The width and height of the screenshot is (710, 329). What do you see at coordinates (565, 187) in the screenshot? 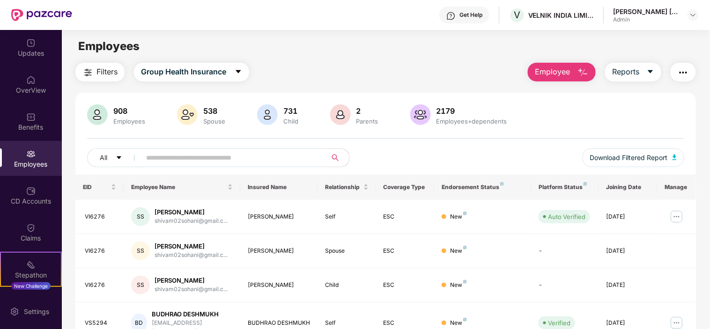
I see `div: Platform Status` at bounding box center [565, 187].